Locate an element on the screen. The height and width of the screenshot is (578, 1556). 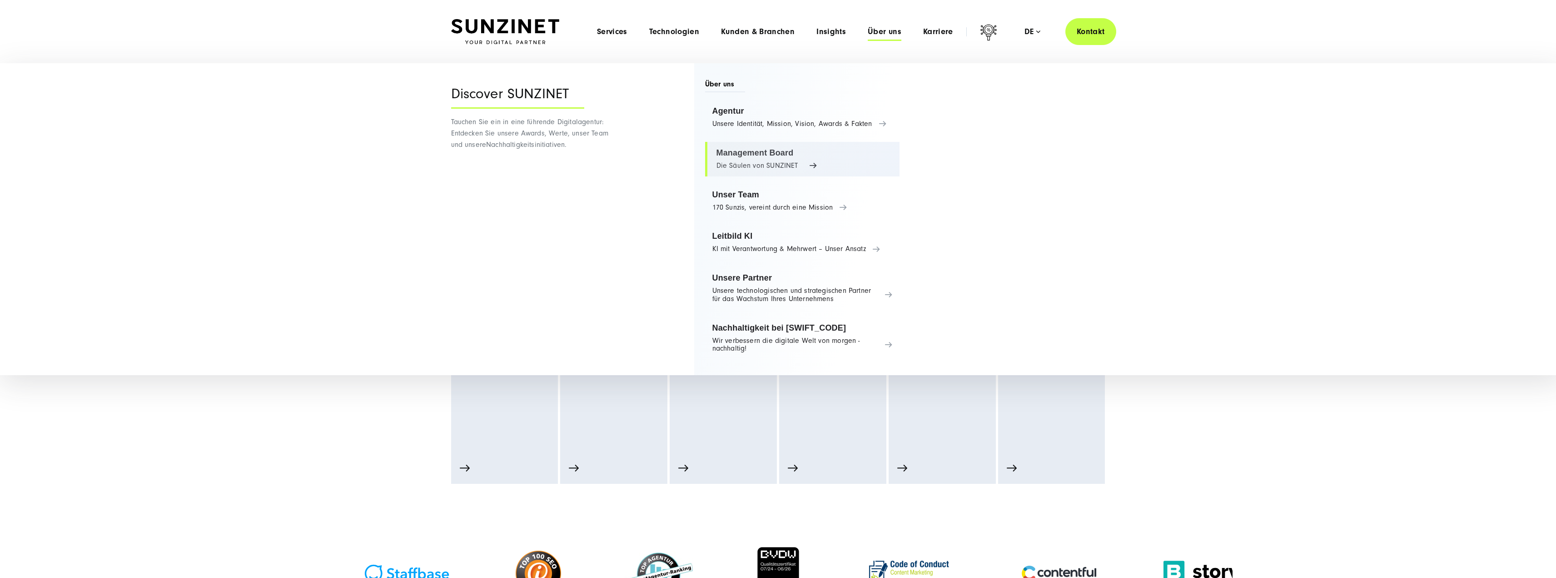
img: SUNZINET Full Service Digital Agentur is located at coordinates (505, 32).